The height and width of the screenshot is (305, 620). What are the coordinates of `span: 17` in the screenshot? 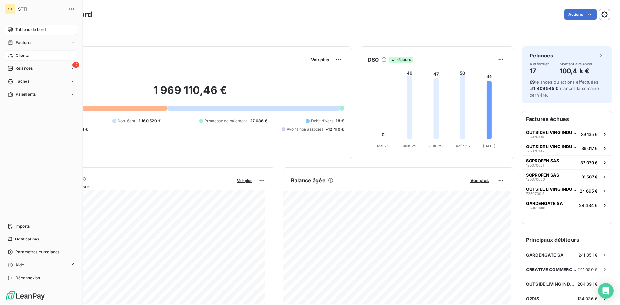 It's located at (76, 65).